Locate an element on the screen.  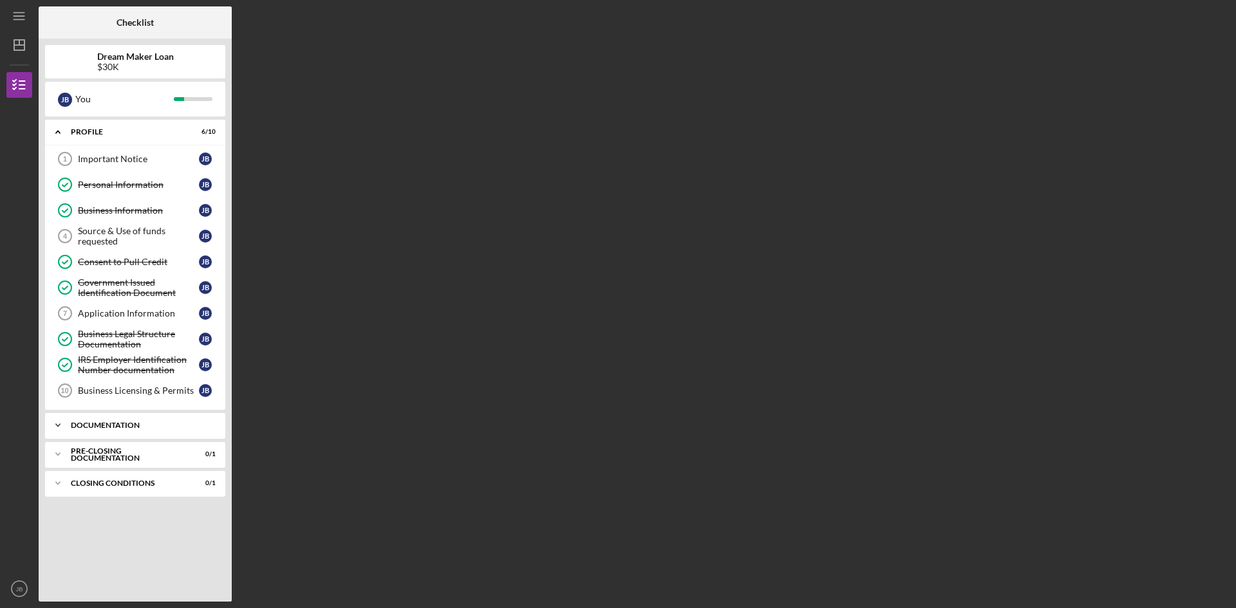
div: Closing Conditions is located at coordinates (127, 483).